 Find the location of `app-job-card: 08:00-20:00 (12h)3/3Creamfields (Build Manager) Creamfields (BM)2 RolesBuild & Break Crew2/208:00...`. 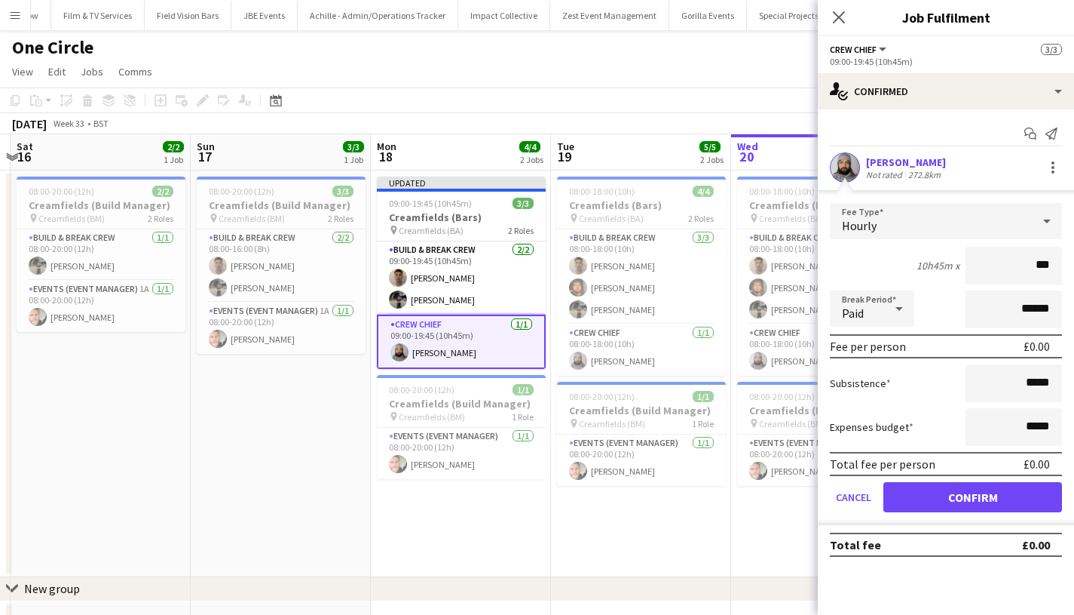

app-job-card: 08:00-20:00 (12h)3/3Creamfields (Build Manager) Creamfields (BM)2 RolesBuild & Break Crew2/208:00... is located at coordinates (281, 265).